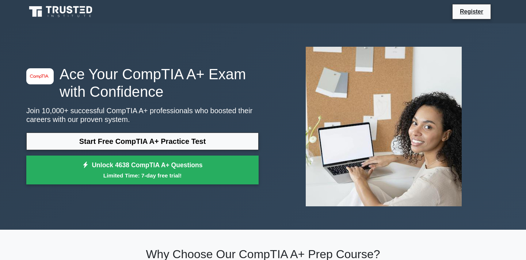  I want to click on h1: Ace Your CompTIA A+ Exam with Confidence, so click(143, 83).